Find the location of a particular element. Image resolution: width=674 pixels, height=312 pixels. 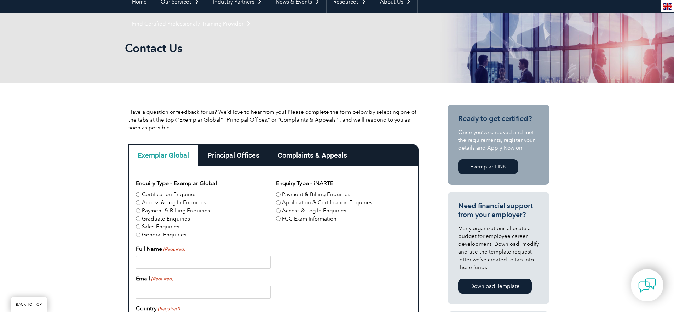

label: Application & Certification Enquiries is located at coordinates (327, 202).